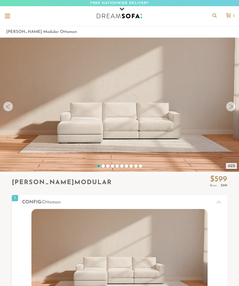 This screenshot has width=239, height=286. Describe the element at coordinates (124, 202) in the screenshot. I see `h2: Config:` at that location.